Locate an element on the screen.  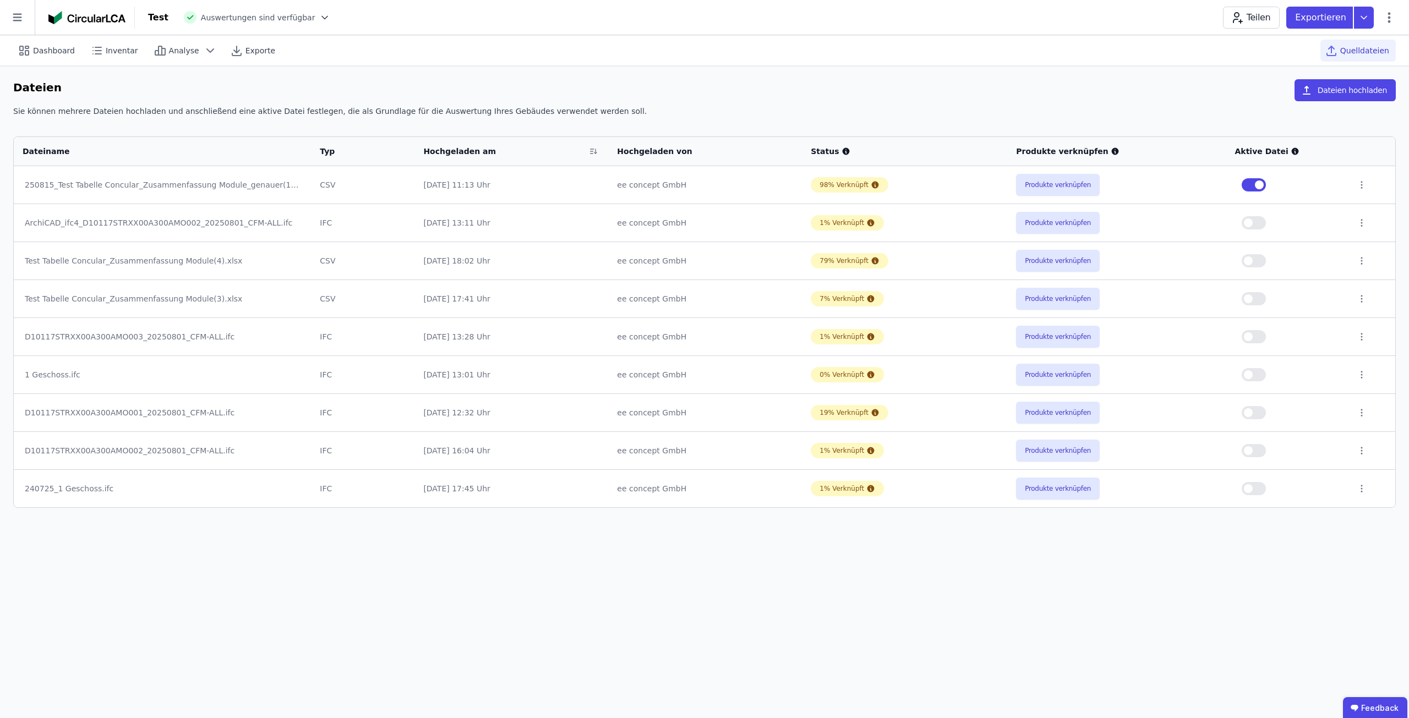
span: Dashboard is located at coordinates (54, 51).